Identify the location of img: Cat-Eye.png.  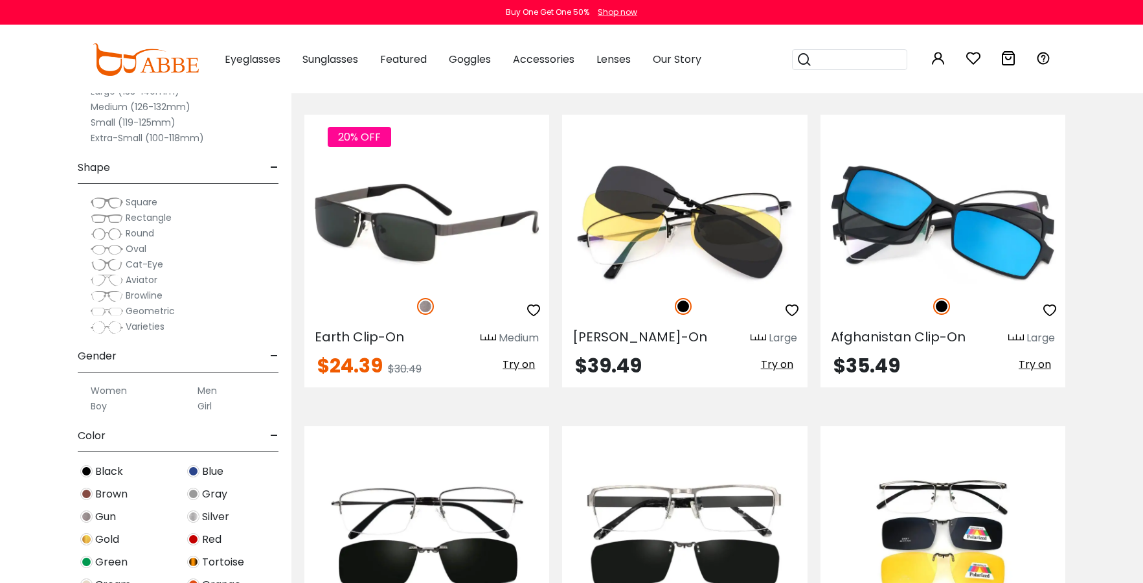
(107, 265).